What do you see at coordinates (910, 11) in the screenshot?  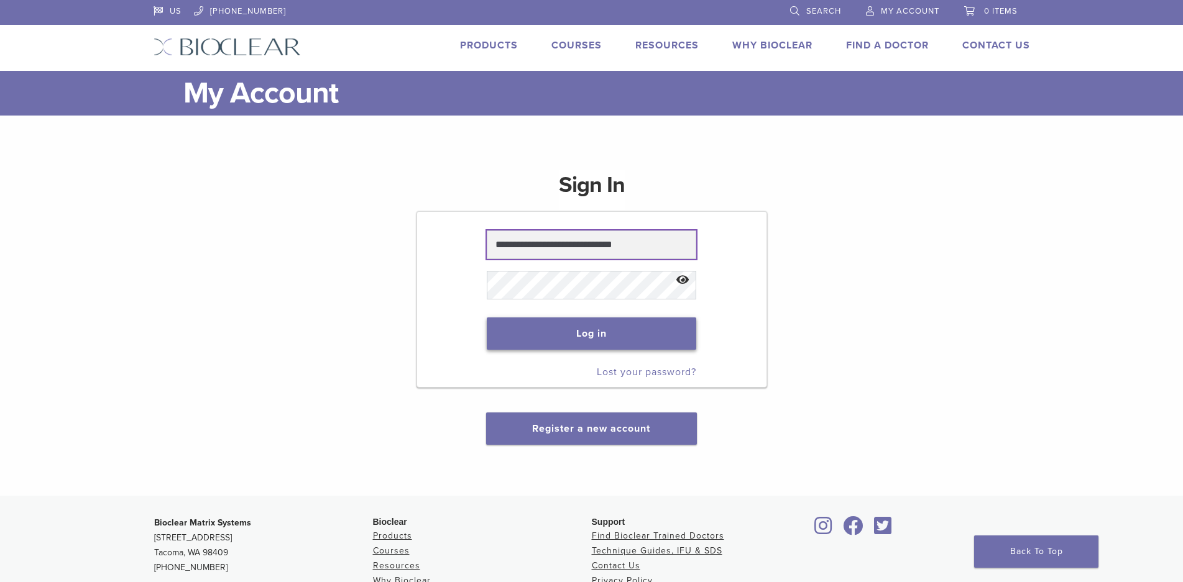 I see `span: My Account` at bounding box center [910, 11].